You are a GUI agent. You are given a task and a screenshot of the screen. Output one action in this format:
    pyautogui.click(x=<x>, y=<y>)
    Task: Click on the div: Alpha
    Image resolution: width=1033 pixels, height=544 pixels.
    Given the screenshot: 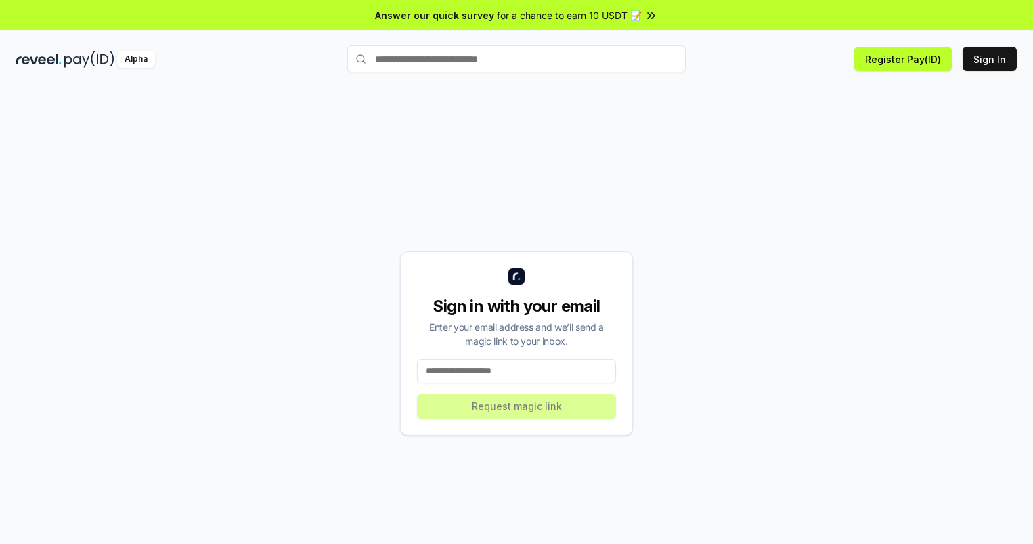 What is the action you would take?
    pyautogui.click(x=136, y=59)
    